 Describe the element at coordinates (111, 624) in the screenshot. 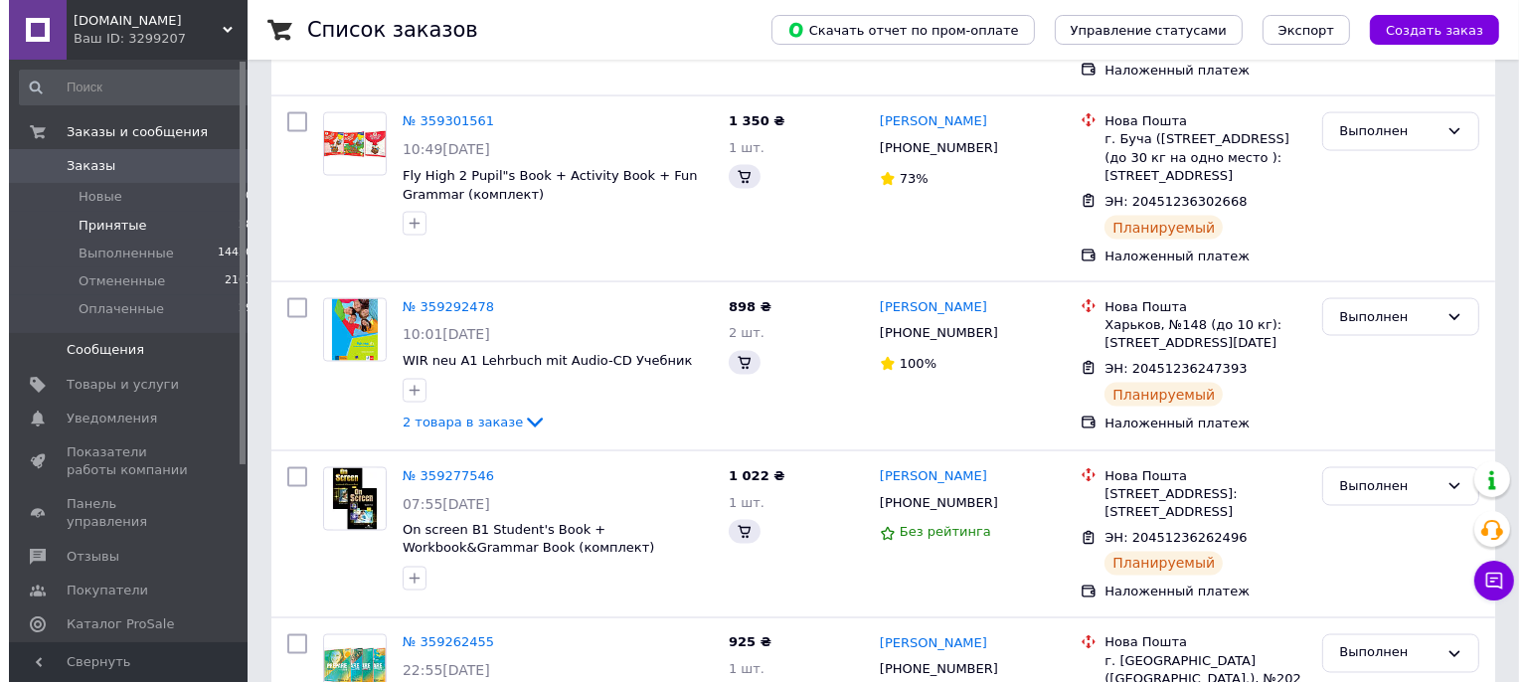

I see `span: Каталог ProSale` at that location.